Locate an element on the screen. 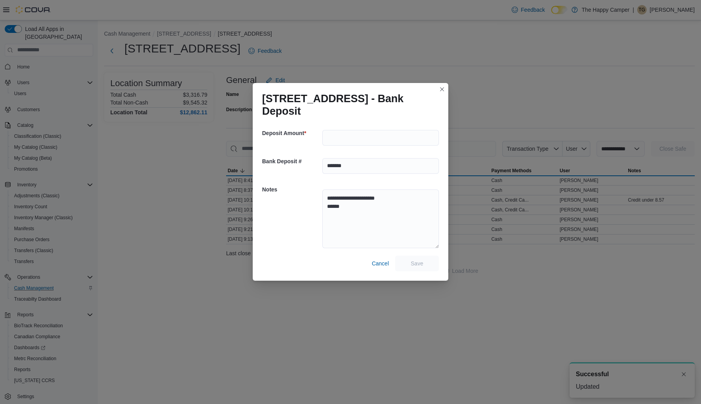 This screenshot has width=701, height=404. h5: Bank Deposit # is located at coordinates (291, 161).